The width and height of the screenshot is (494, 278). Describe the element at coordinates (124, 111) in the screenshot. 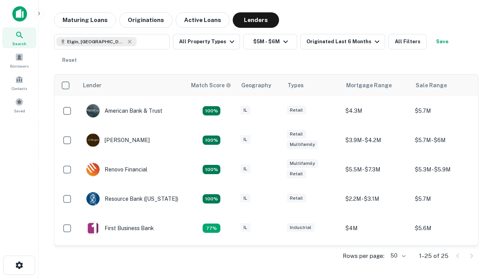

I see `div: American Bank & Trust` at that location.